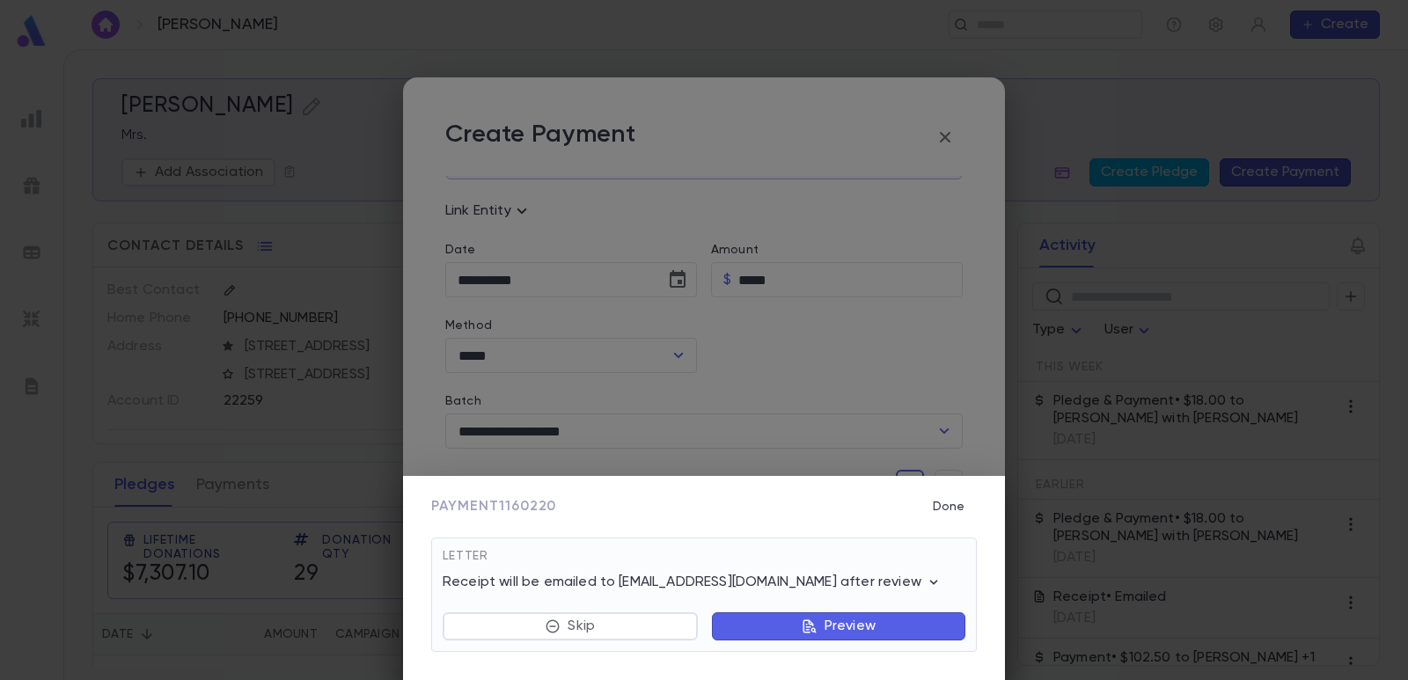 Image resolution: width=1408 pixels, height=680 pixels. What do you see at coordinates (948, 507) in the screenshot?
I see `button: Done` at bounding box center [948, 507].